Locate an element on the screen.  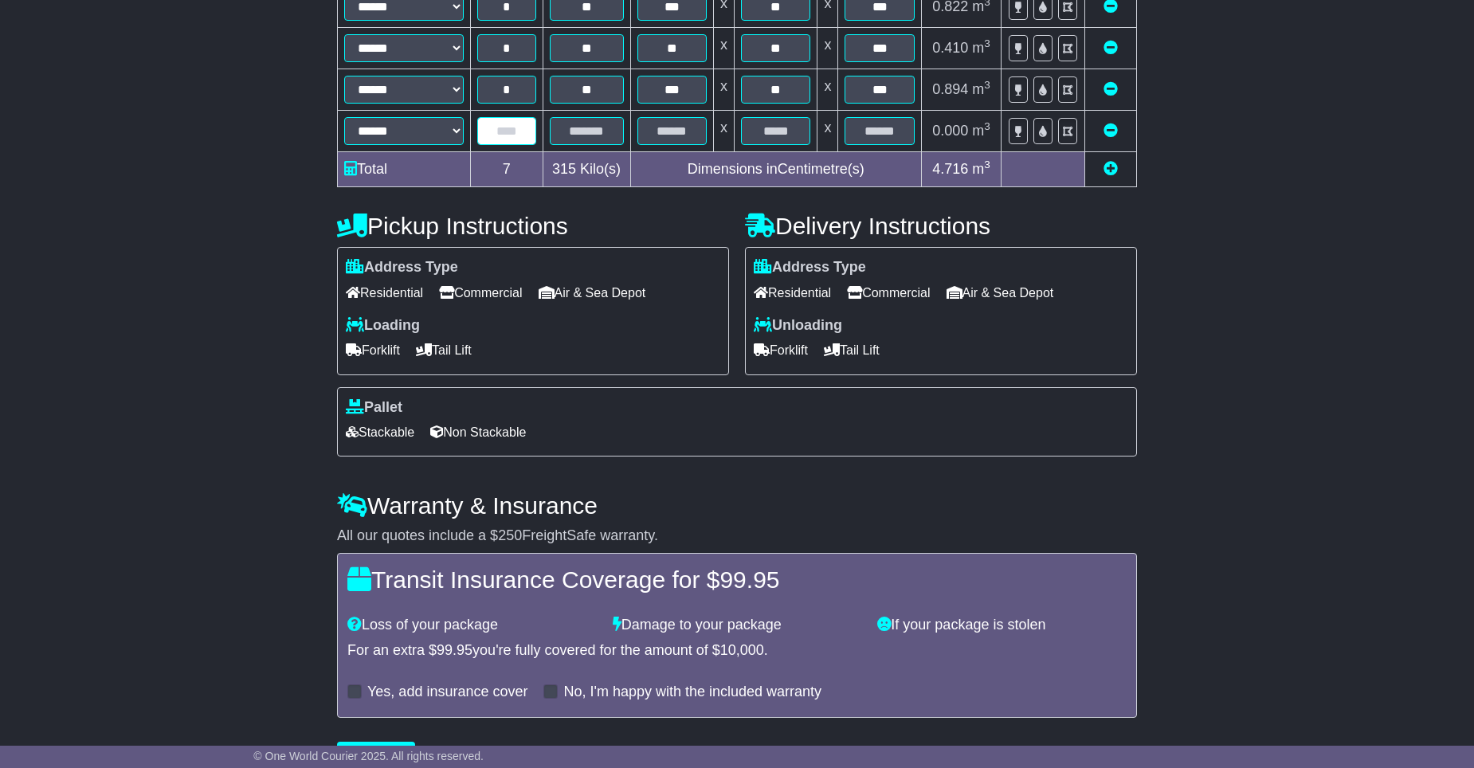
label: Pallet is located at coordinates (374, 408).